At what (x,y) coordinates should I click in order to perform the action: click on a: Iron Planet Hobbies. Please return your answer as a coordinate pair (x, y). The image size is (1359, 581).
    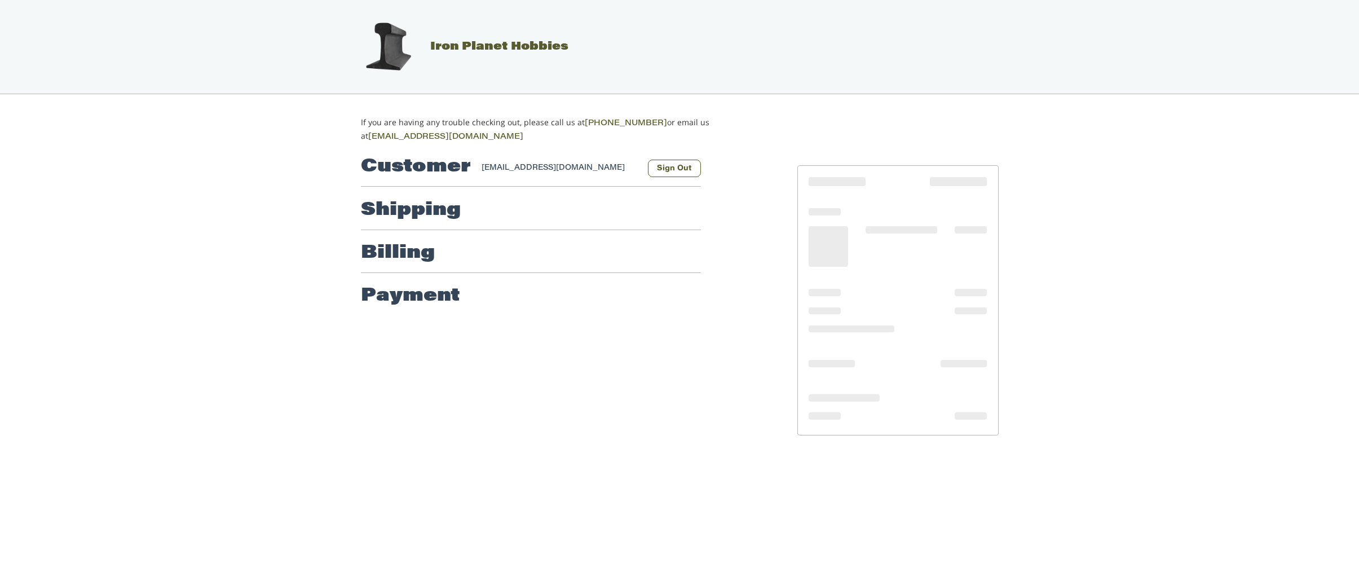
    Looking at the image, I should click on (459, 47).